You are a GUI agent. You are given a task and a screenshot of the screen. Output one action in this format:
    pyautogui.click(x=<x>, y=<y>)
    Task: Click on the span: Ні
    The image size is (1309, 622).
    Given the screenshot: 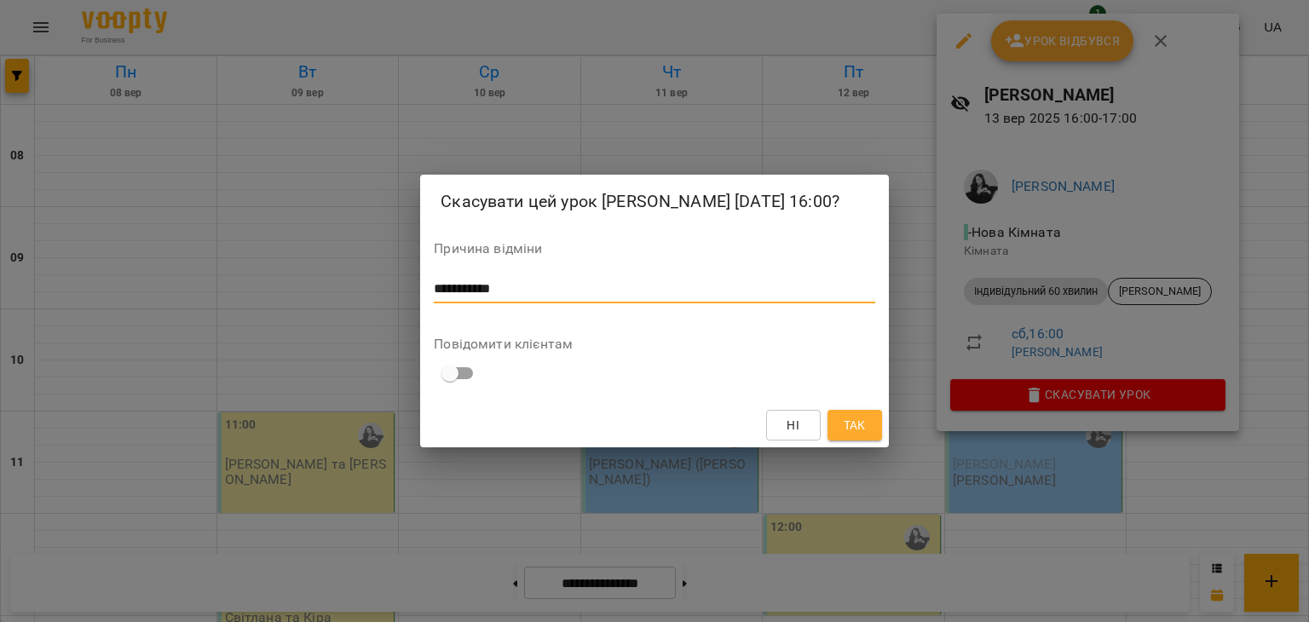 What is the action you would take?
    pyautogui.click(x=793, y=425)
    